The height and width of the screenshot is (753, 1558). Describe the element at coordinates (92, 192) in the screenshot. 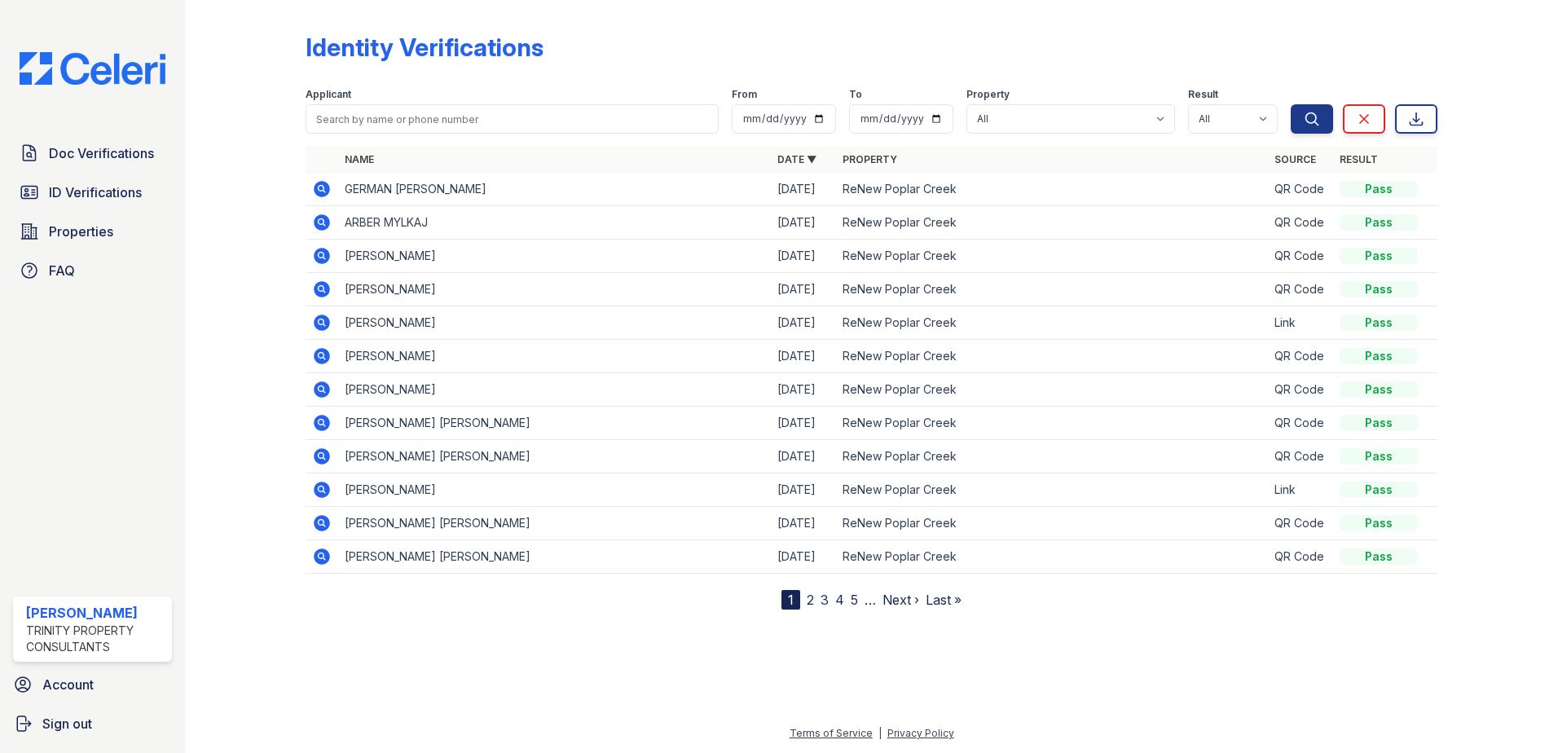

I see `a: ID Verifications` at that location.